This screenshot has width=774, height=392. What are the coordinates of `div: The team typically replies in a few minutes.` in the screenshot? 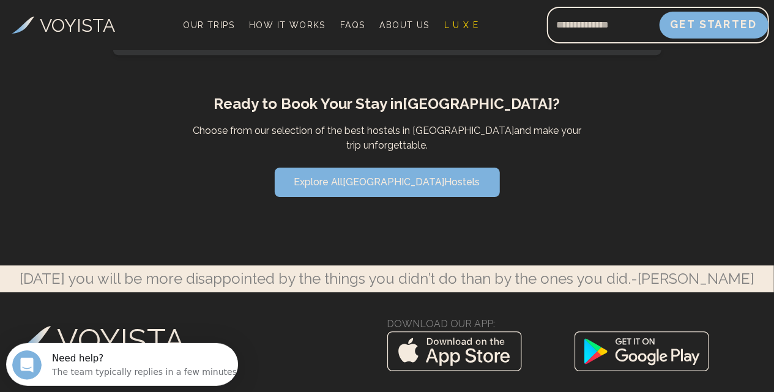 It's located at (139, 26).